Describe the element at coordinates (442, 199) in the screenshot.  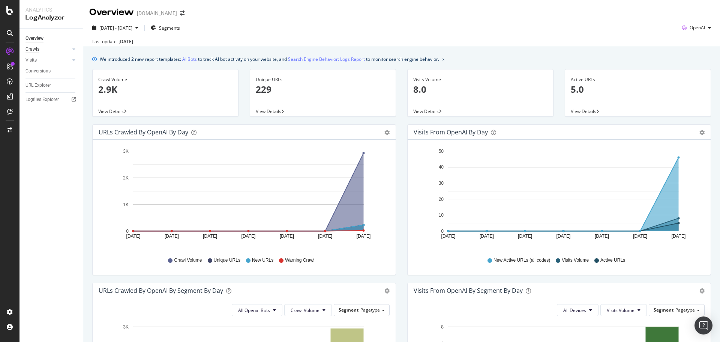
I see `text: 20` at that location.